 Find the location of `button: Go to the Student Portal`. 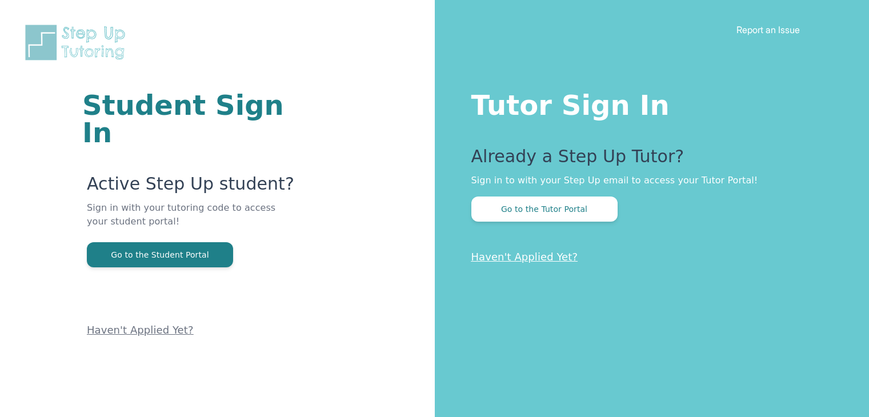

button: Go to the Student Portal is located at coordinates (160, 255).